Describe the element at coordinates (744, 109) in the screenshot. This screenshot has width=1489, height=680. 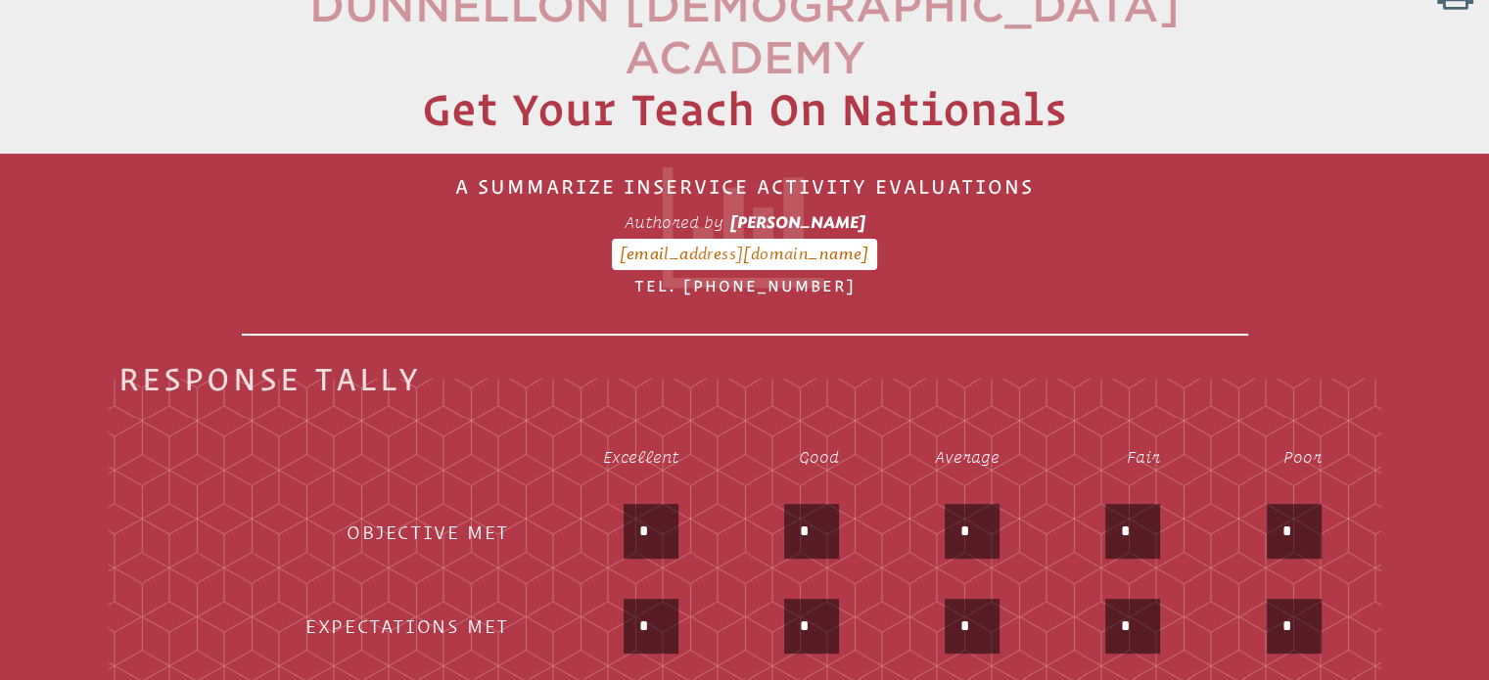
I see `span: Get Your Teach On Nationals` at that location.